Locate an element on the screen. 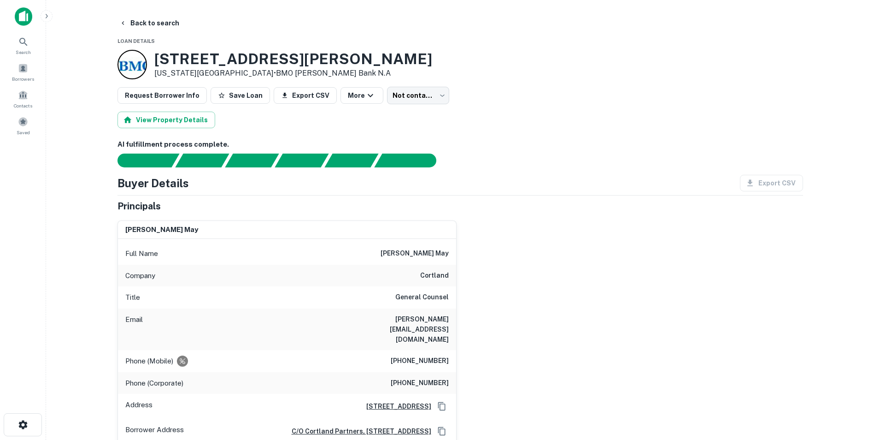  p: Phone (Corporate) is located at coordinates (154, 383).